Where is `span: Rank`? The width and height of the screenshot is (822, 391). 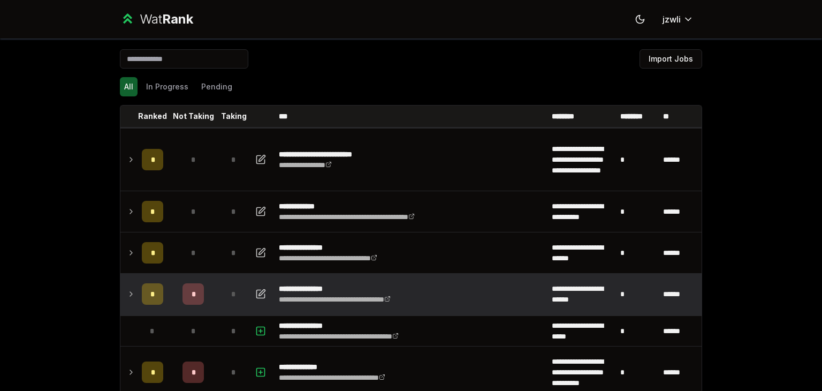
span: Rank is located at coordinates (178, 19).